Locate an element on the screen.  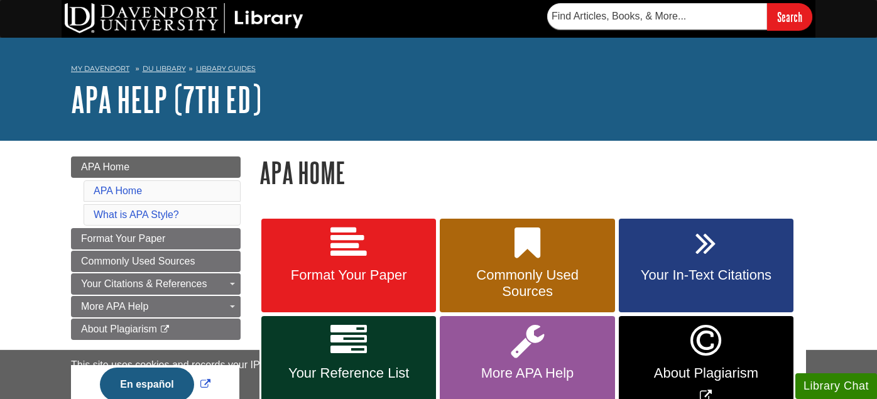
img: DU Library is located at coordinates (184, 18).